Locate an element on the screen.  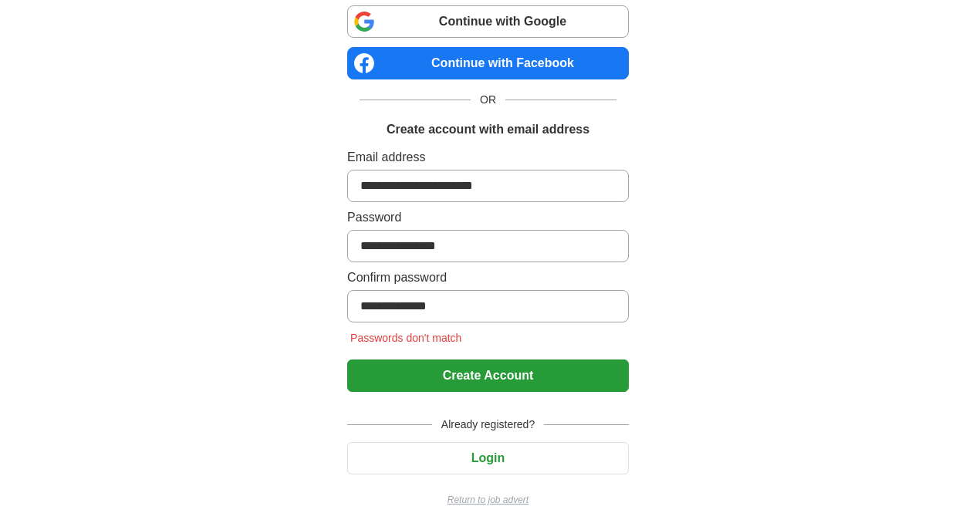
p: Return to job advert is located at coordinates (487, 500).